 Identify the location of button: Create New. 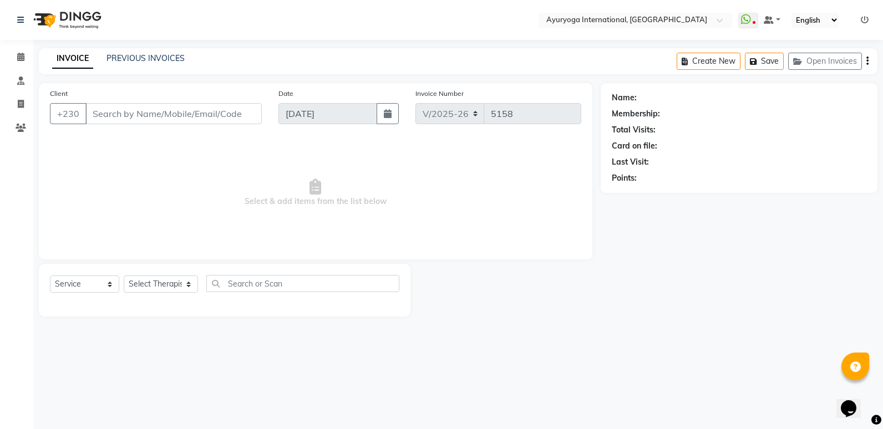
(708, 61).